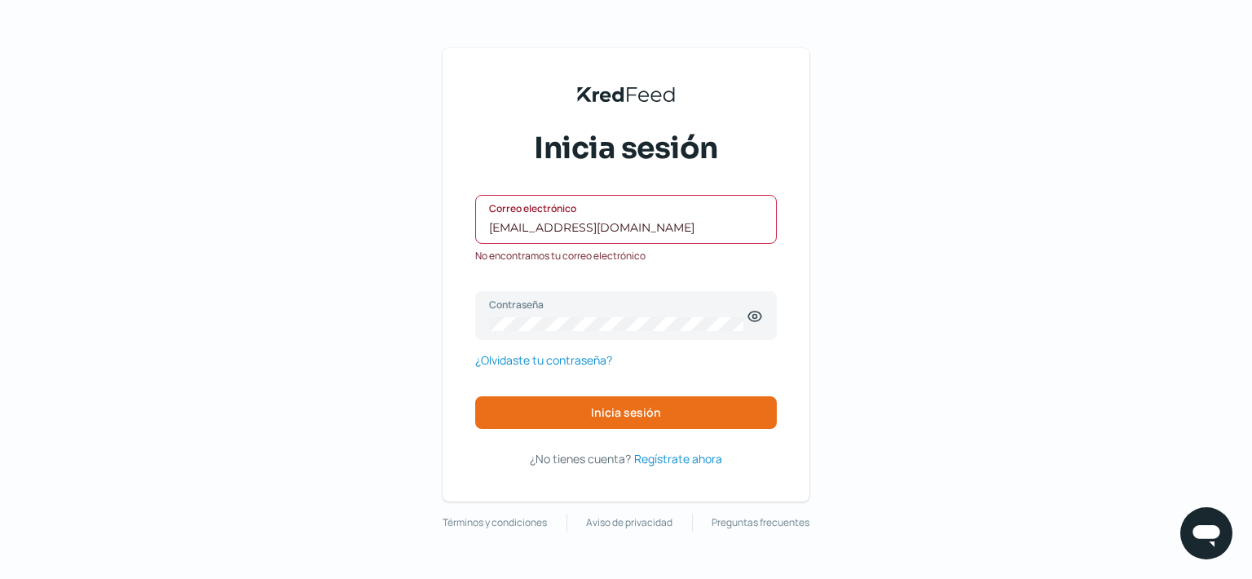 The height and width of the screenshot is (579, 1252). What do you see at coordinates (618, 208) in the screenshot?
I see `label: Correo electrónico` at bounding box center [618, 208].